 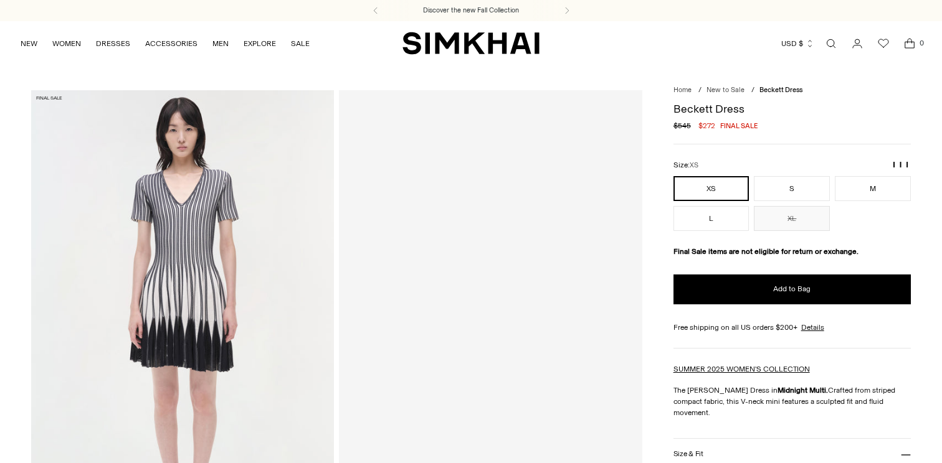 What do you see at coordinates (706, 126) in the screenshot?
I see `span: $272` at bounding box center [706, 126].